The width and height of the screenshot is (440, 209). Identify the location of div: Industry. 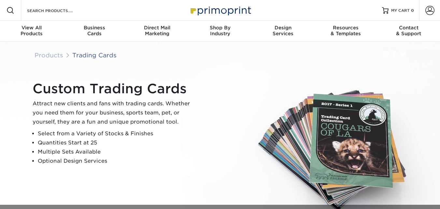
(220, 31).